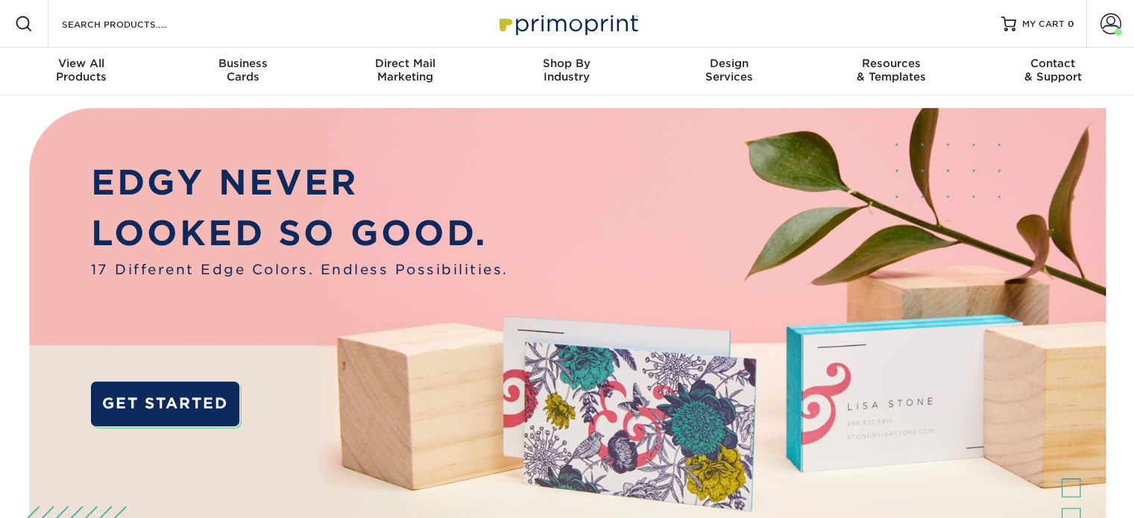  I want to click on span: Resources, so click(890, 63).